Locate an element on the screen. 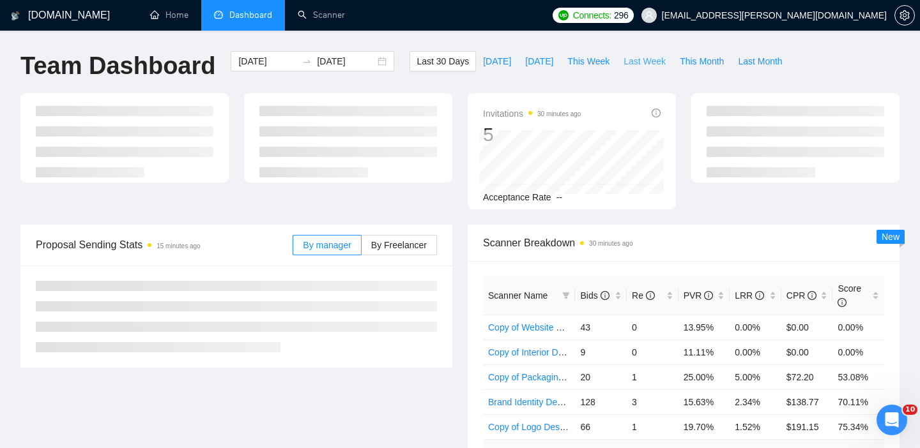 Image resolution: width=920 pixels, height=448 pixels. img: upwork-logo.png is located at coordinates (563, 15).